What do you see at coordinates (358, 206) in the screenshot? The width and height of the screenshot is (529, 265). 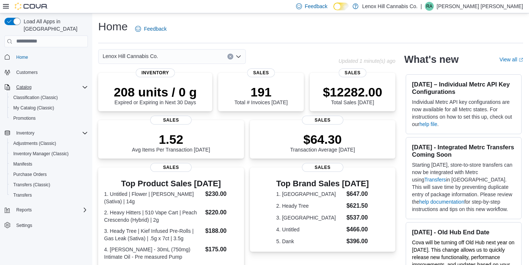 I see `dd: $621.50` at bounding box center [358, 206].